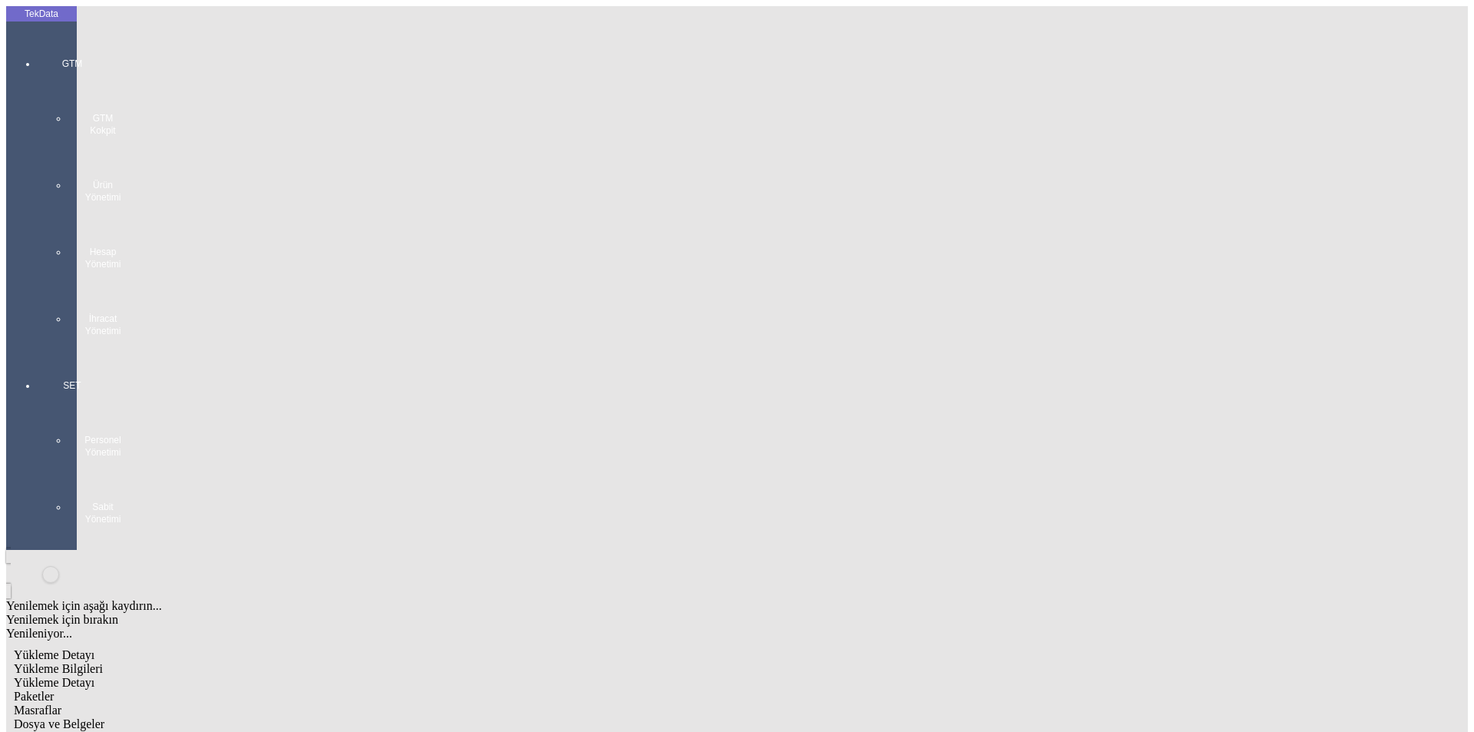 The height and width of the screenshot is (732, 1474). Describe the element at coordinates (58, 668) in the screenshot. I see `span: Yükleme Bilgileri` at that location.